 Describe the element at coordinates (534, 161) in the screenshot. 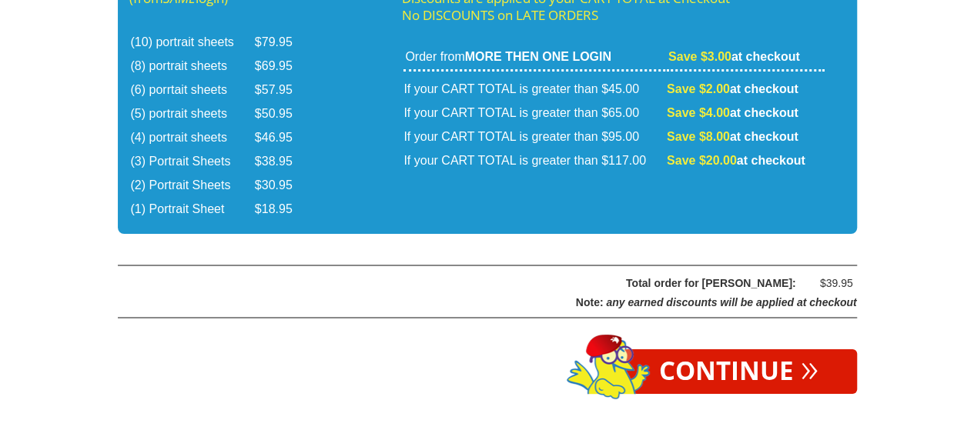

I see `td: If your CART TOTAL is greater than $117.00` at that location.